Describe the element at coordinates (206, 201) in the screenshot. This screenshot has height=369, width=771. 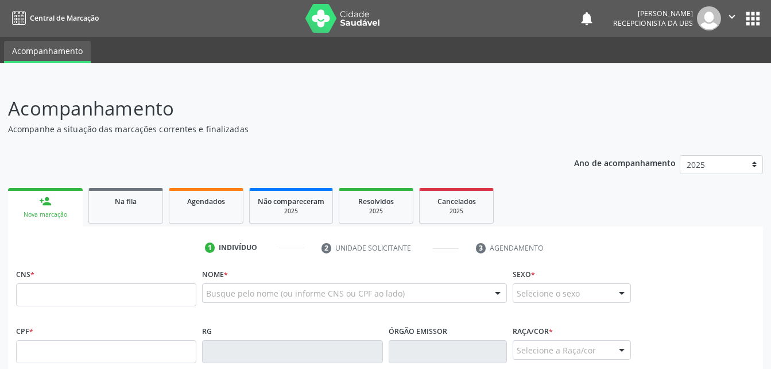
I see `span: Agendados` at that location.